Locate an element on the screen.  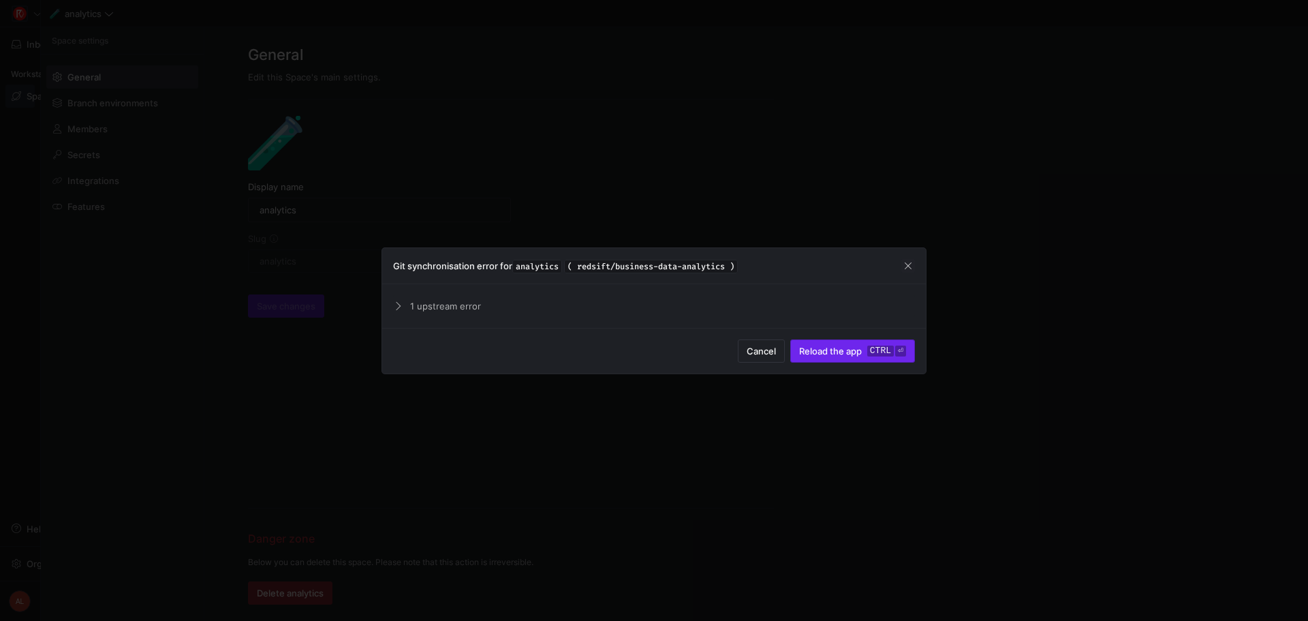
span: ( redsift/business-data-analytics ) is located at coordinates (651, 266).